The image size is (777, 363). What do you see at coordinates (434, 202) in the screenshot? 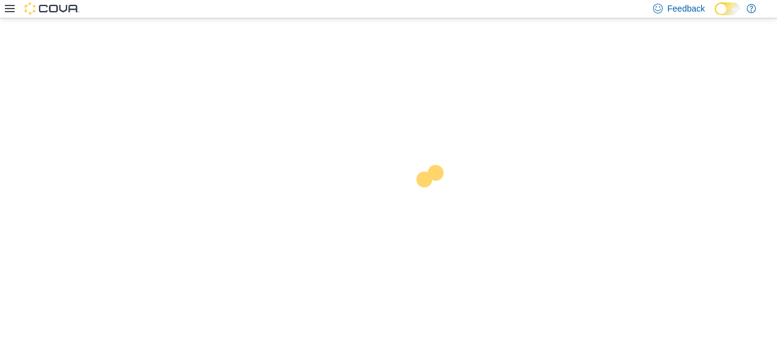
I see `img: cova-loader` at bounding box center [434, 202].